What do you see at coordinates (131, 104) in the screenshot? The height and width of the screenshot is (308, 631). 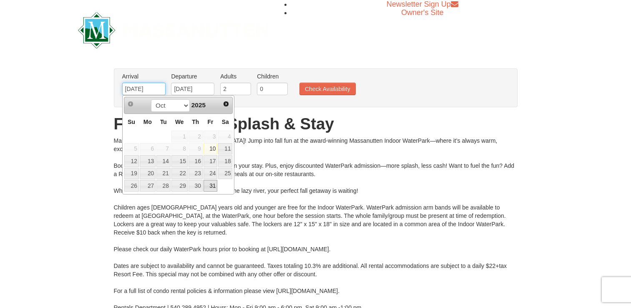 I see `span: Prev` at bounding box center [131, 104].